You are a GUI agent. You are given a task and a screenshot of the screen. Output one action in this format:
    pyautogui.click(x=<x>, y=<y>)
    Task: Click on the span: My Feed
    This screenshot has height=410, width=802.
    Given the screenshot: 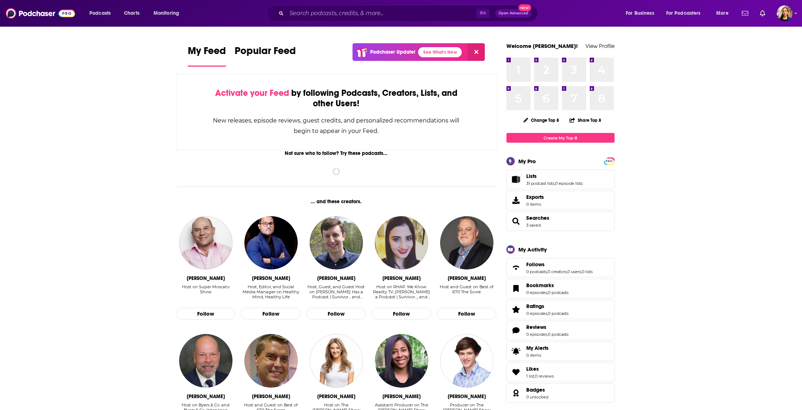 What is the action you would take?
    pyautogui.click(x=207, y=53)
    